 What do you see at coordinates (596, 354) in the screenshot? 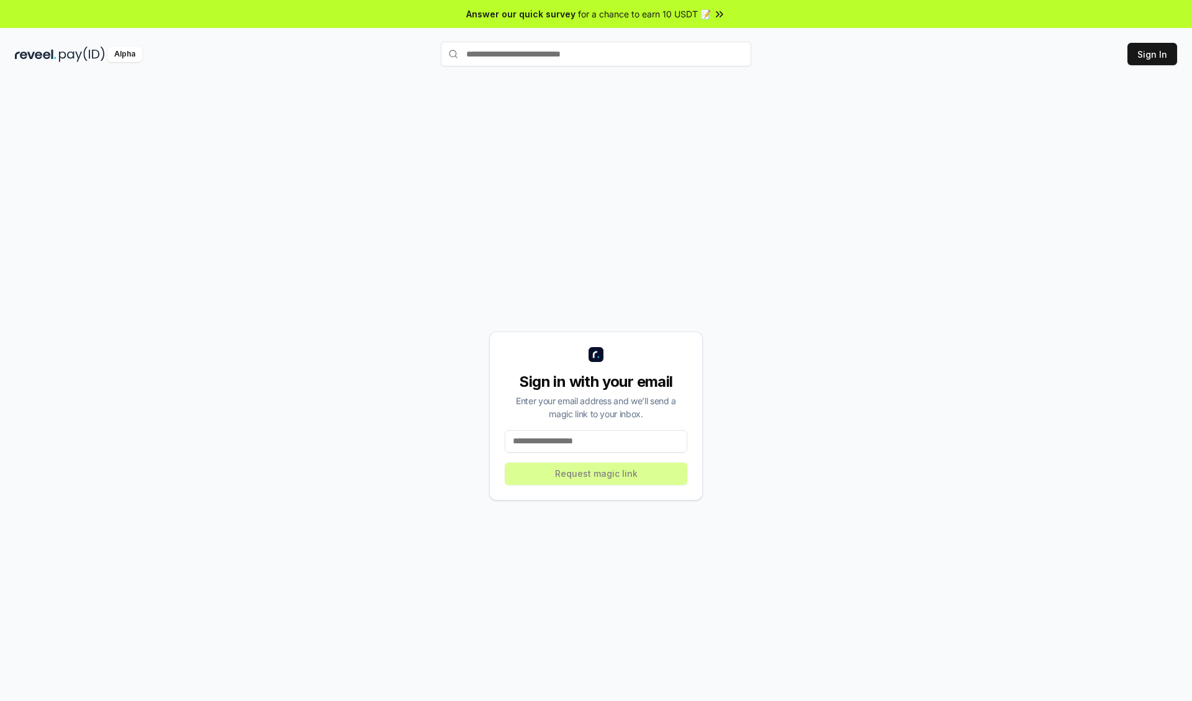
I see `img: logo_small` at bounding box center [596, 354].